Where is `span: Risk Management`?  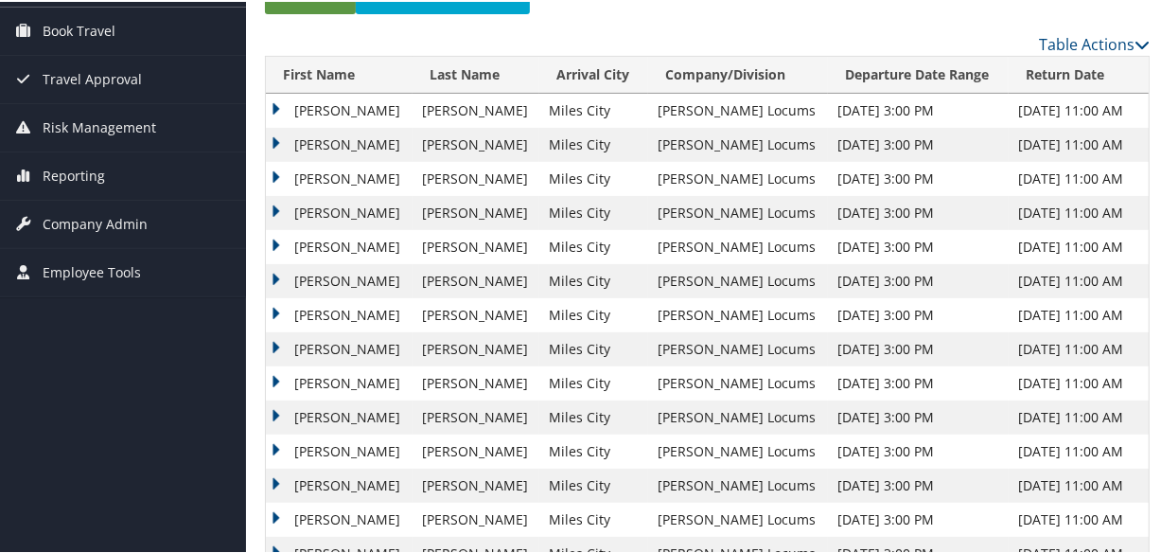 span: Risk Management is located at coordinates (99, 126).